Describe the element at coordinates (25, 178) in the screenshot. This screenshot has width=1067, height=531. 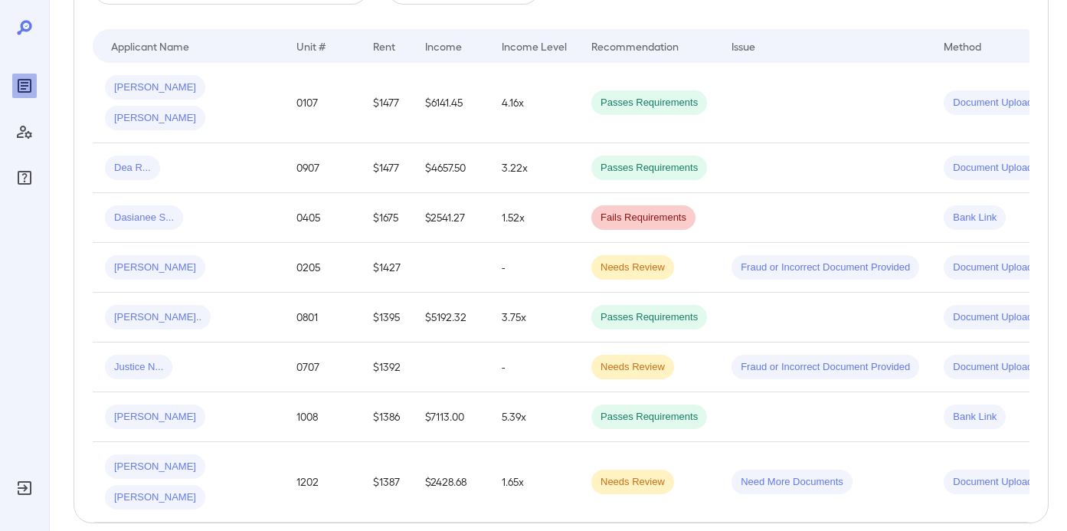
I see `div: FAQ` at that location.